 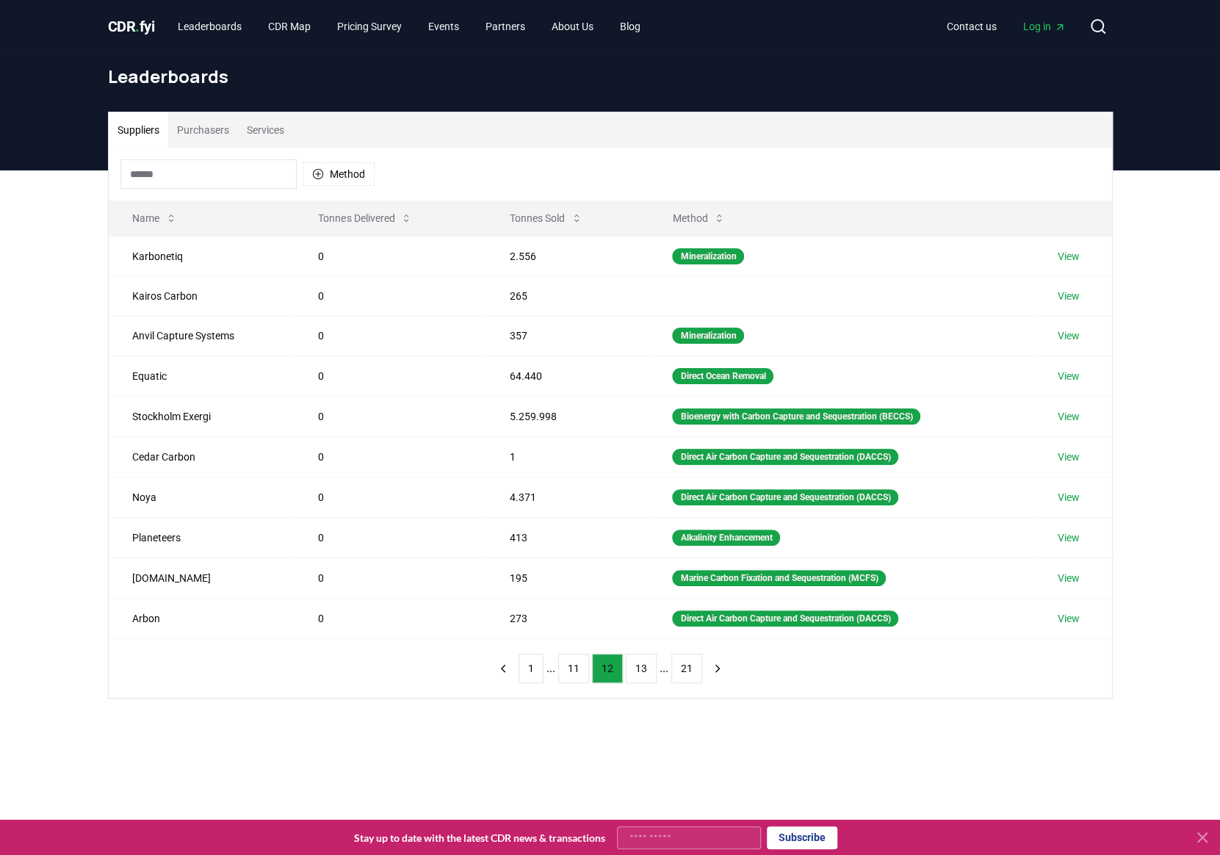 I want to click on td: 4.371, so click(x=567, y=497).